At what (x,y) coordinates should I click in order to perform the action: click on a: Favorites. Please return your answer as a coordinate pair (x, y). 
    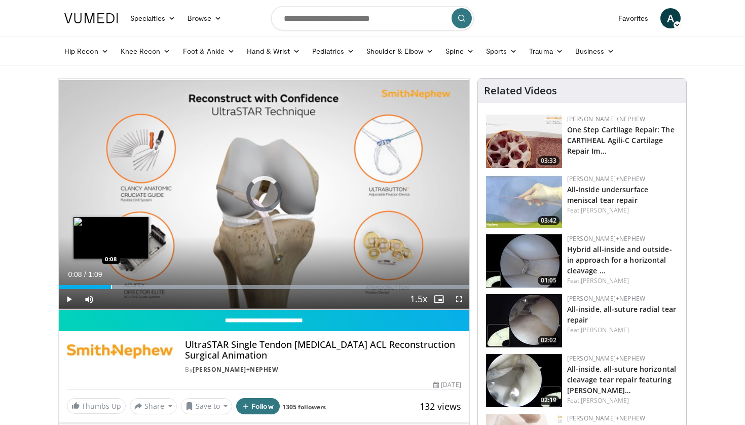
    Looking at the image, I should click on (633, 18).